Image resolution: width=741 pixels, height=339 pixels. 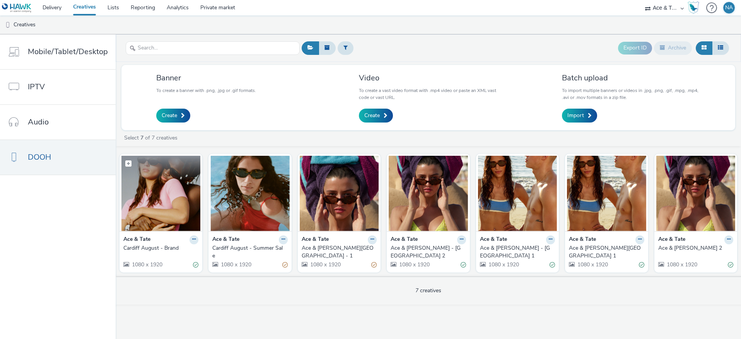 I want to click on div: Hawk Academy, so click(x=693, y=8).